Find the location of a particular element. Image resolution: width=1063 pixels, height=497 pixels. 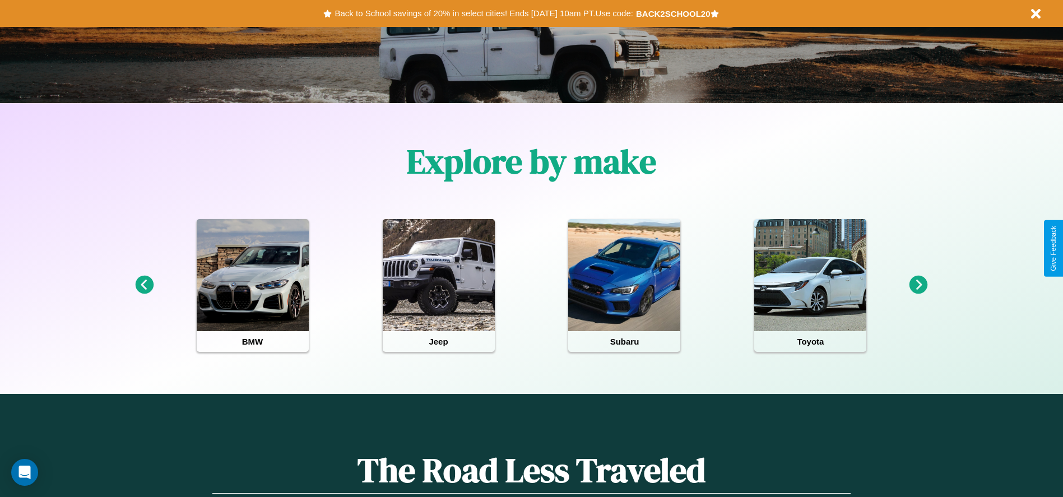

h4: Toyota is located at coordinates (810, 341).